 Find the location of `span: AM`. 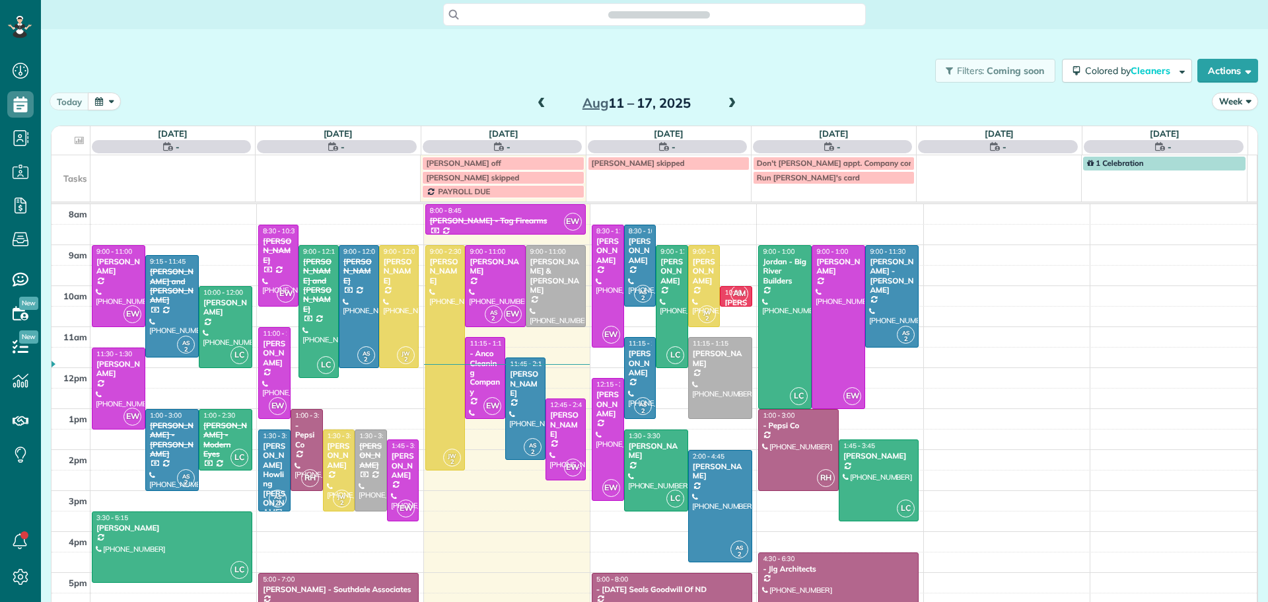

span: AM is located at coordinates (739, 293).